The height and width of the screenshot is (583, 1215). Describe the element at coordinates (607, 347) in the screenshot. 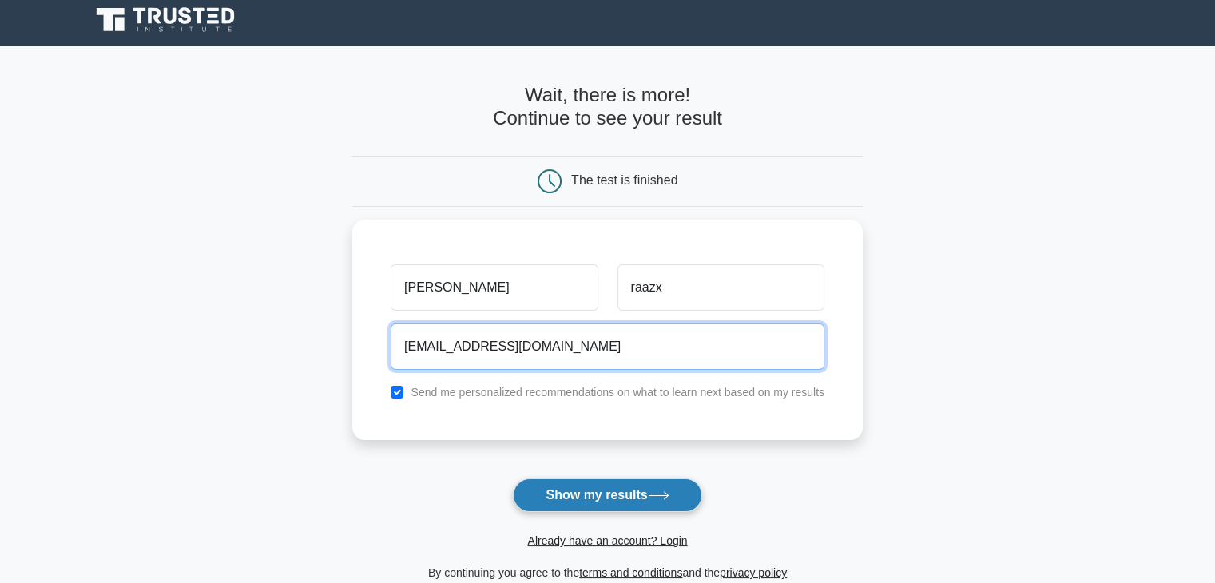

I see `input: Email` at that location.